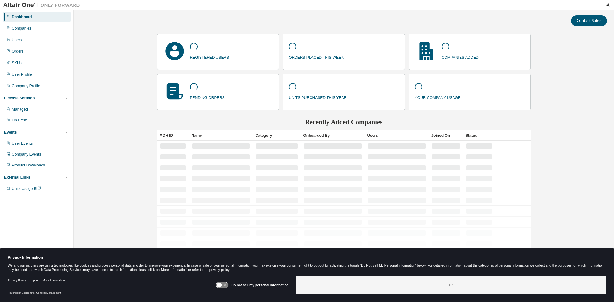 The height and width of the screenshot is (302, 614). What do you see at coordinates (26, 86) in the screenshot?
I see `div: Company Profile` at bounding box center [26, 86].